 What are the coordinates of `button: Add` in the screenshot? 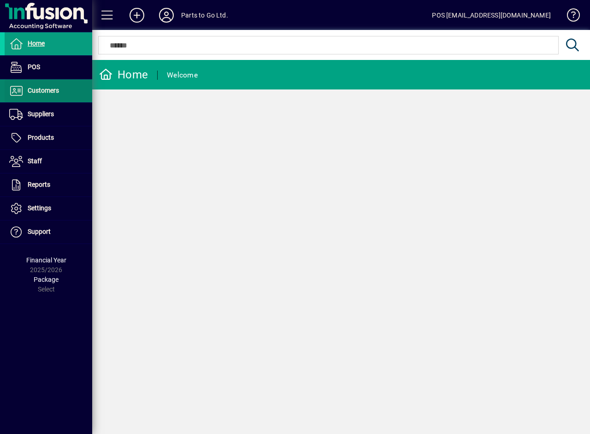 It's located at (137, 15).